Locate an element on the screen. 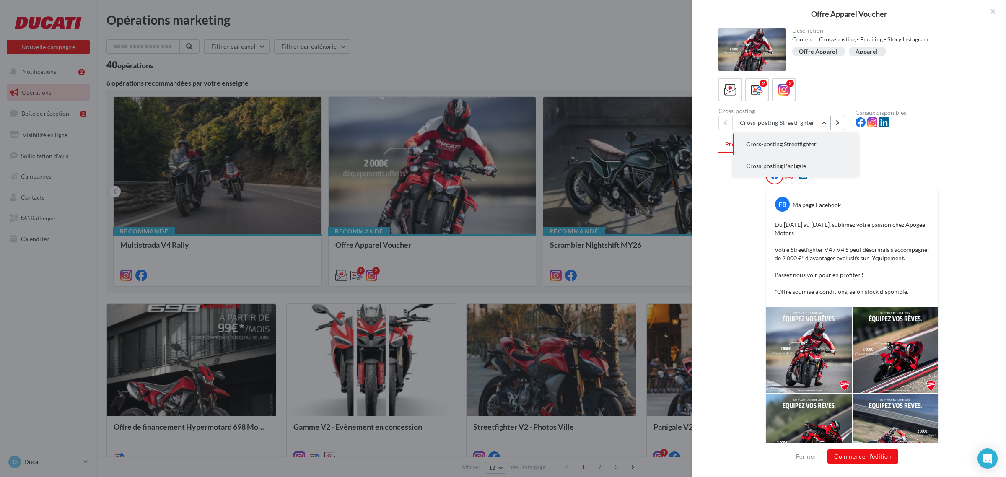 This screenshot has width=1006, height=477. span: Cross-posting Streetfighter is located at coordinates (782, 144).